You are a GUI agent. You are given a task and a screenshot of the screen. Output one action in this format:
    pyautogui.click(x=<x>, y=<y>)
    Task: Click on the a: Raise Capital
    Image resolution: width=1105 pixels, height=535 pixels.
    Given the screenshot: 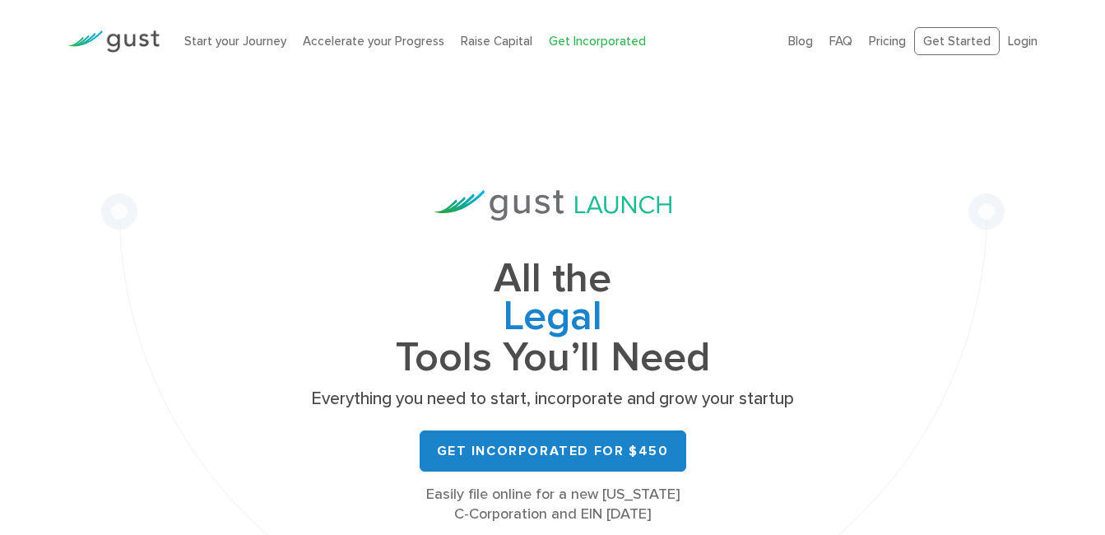 What is the action you would take?
    pyautogui.click(x=496, y=41)
    